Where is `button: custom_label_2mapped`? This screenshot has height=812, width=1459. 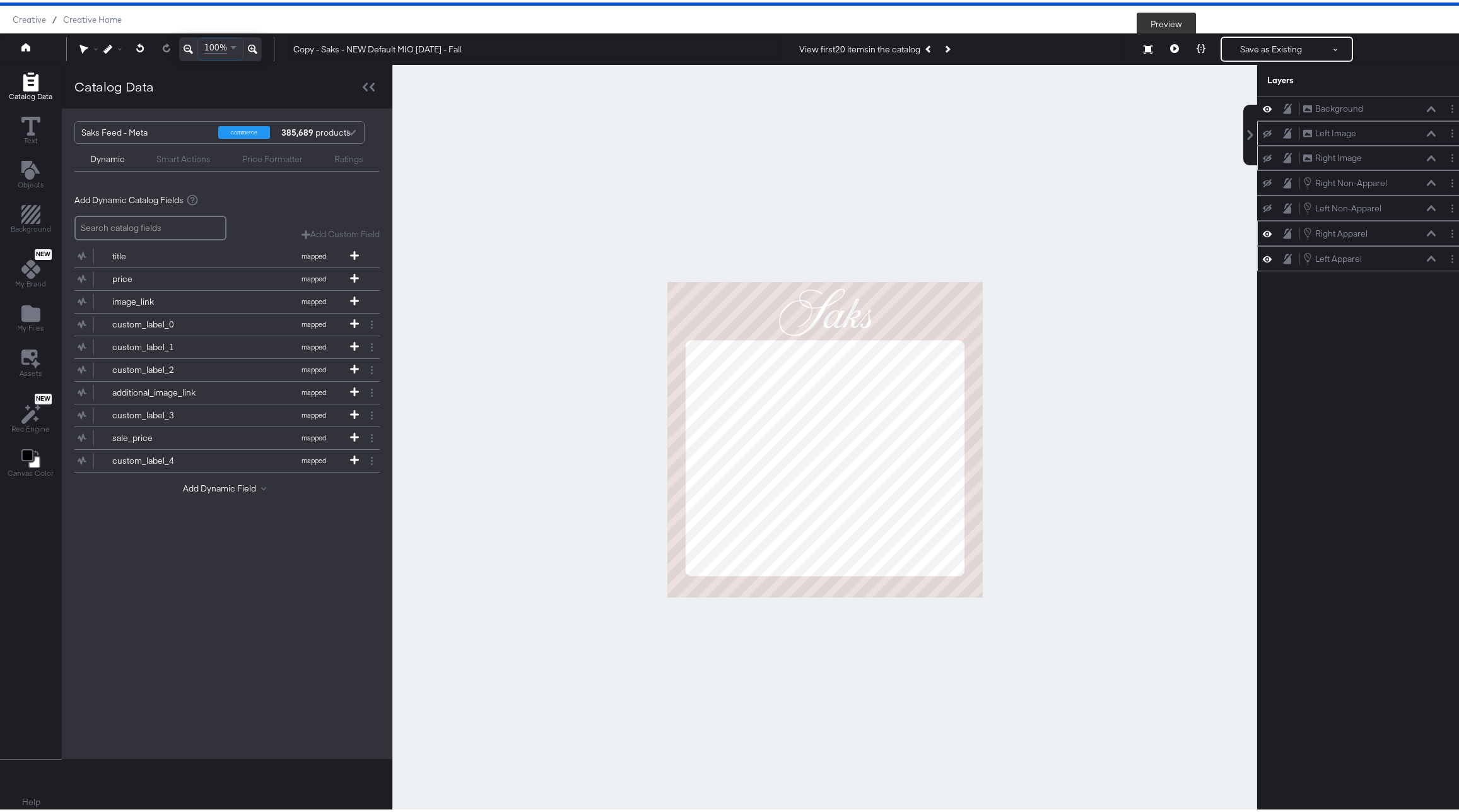 button: custom_label_2mapped is located at coordinates (219, 367).